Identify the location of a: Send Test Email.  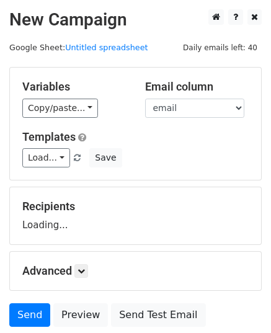
(158, 315).